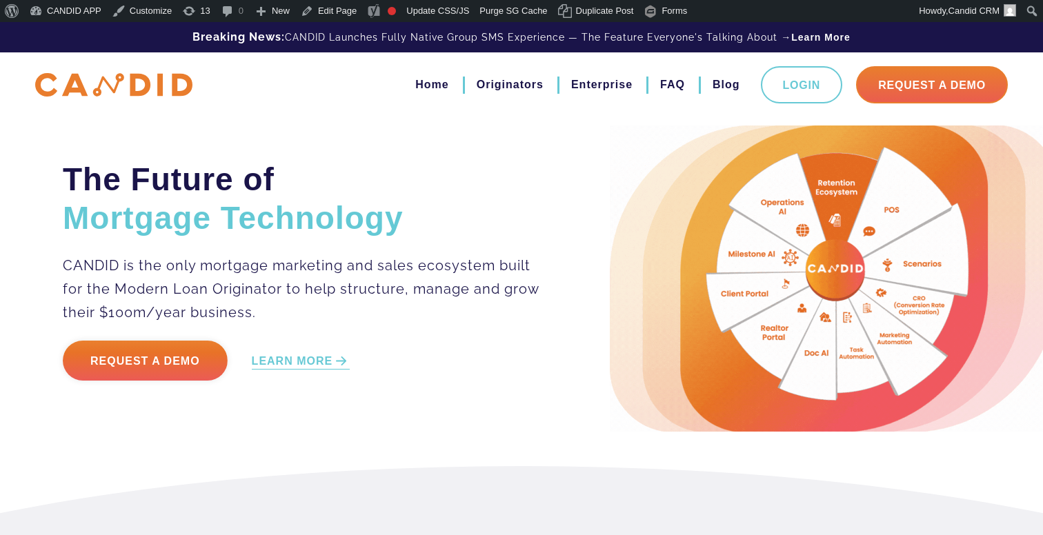 The width and height of the screenshot is (1043, 535). Describe the element at coordinates (301, 361) in the screenshot. I see `a: LEARN MORE` at that location.